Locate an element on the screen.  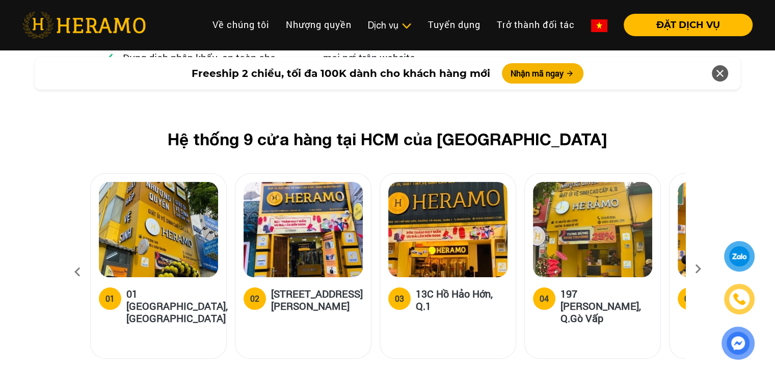
img: phone-icon is located at coordinates (739, 299).